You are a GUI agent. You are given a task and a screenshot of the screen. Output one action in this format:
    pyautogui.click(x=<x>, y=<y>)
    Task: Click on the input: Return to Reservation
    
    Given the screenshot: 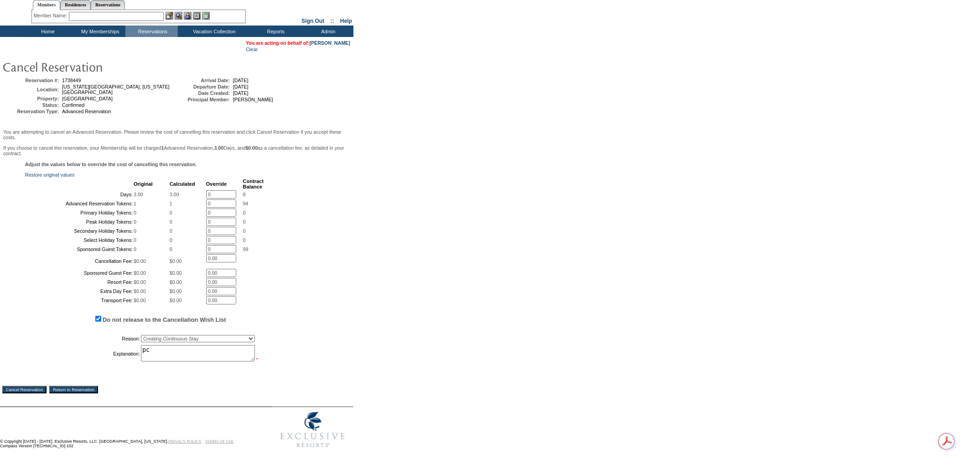 What is the action you would take?
    pyautogui.click(x=73, y=389)
    